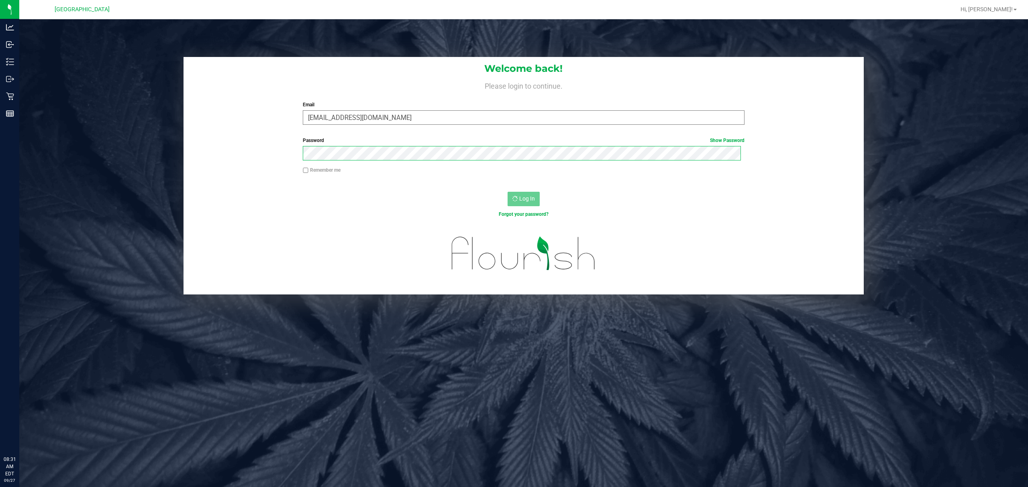 This screenshot has width=1028, height=487. What do you see at coordinates (10, 62) in the screenshot?
I see `inline-svg: Inventory` at bounding box center [10, 62].